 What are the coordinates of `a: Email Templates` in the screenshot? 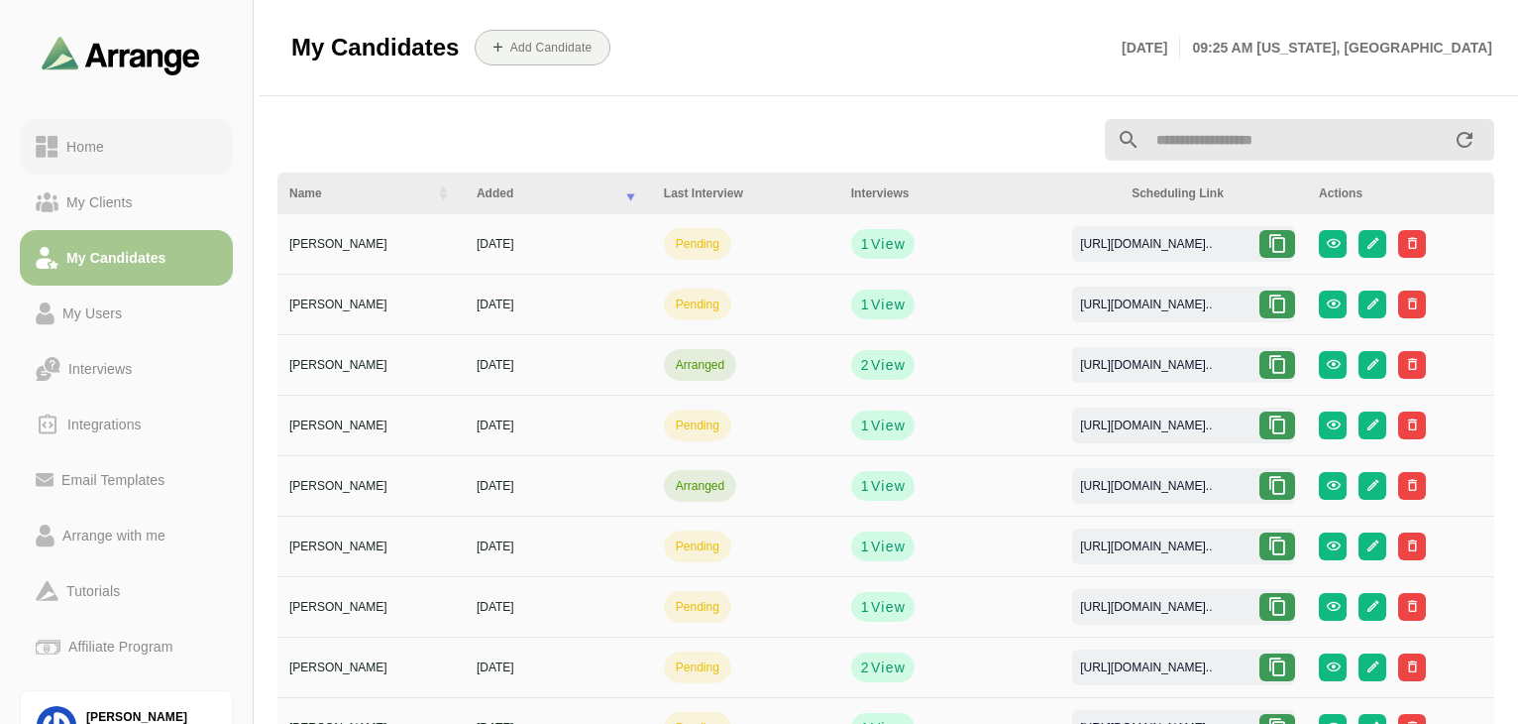 It's located at (126, 480).